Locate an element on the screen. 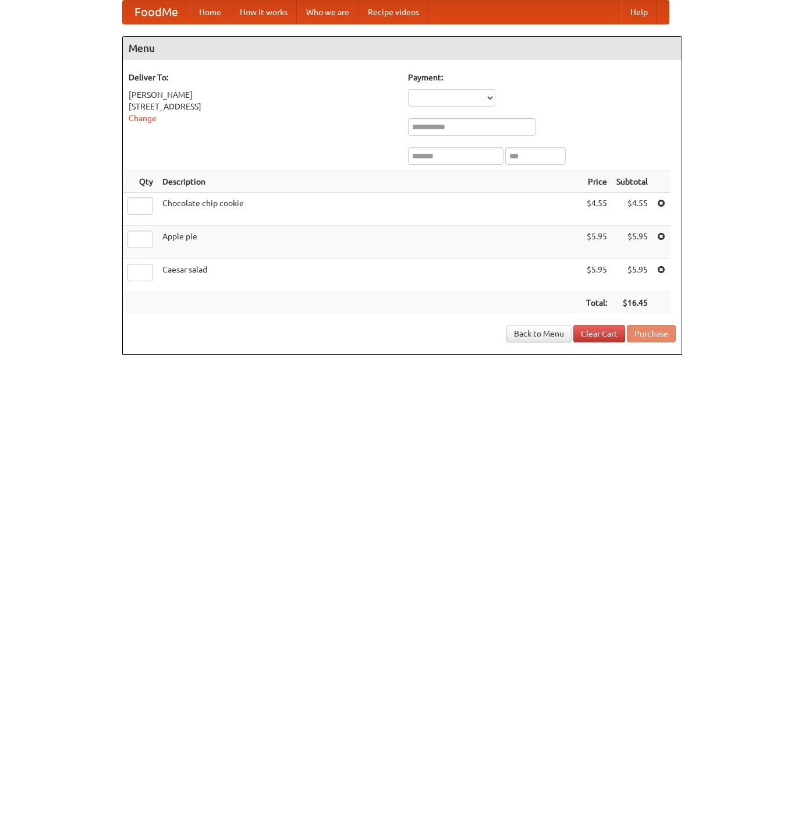 This screenshot has height=824, width=791. td: Chocolate chip cookie is located at coordinates (370, 209).